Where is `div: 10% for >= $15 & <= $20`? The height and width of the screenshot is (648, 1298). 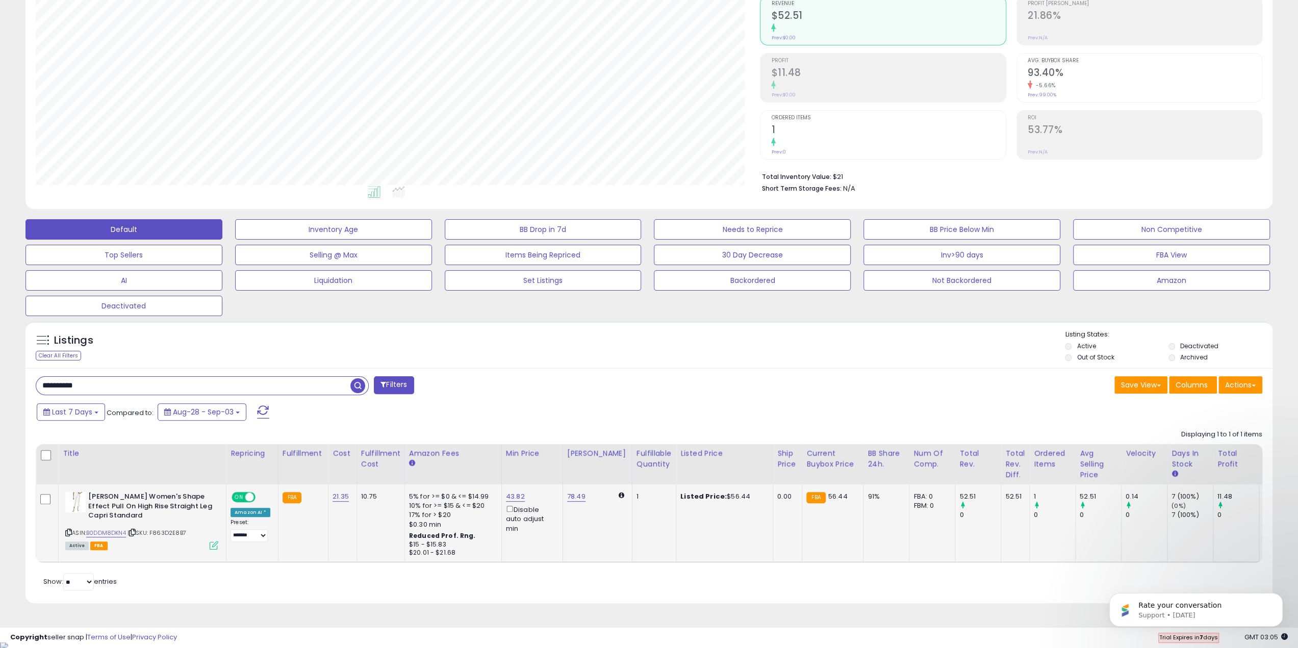
div: 10% for >= $15 & <= $20 is located at coordinates (451, 506).